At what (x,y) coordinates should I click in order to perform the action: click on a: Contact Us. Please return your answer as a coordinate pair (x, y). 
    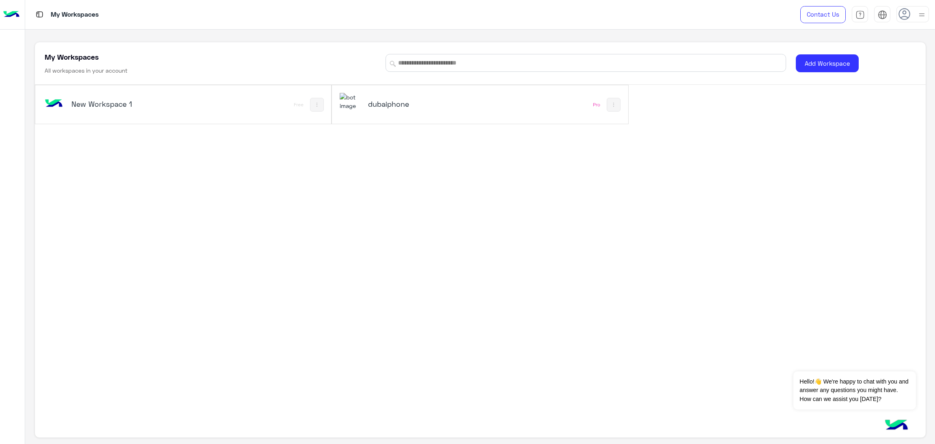
    Looking at the image, I should click on (823, 15).